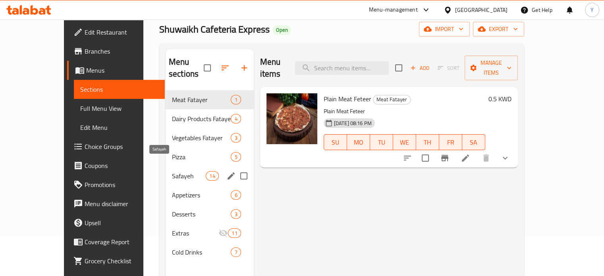  Describe the element at coordinates (399, 68) in the screenshot. I see `span: Select section` at that location.